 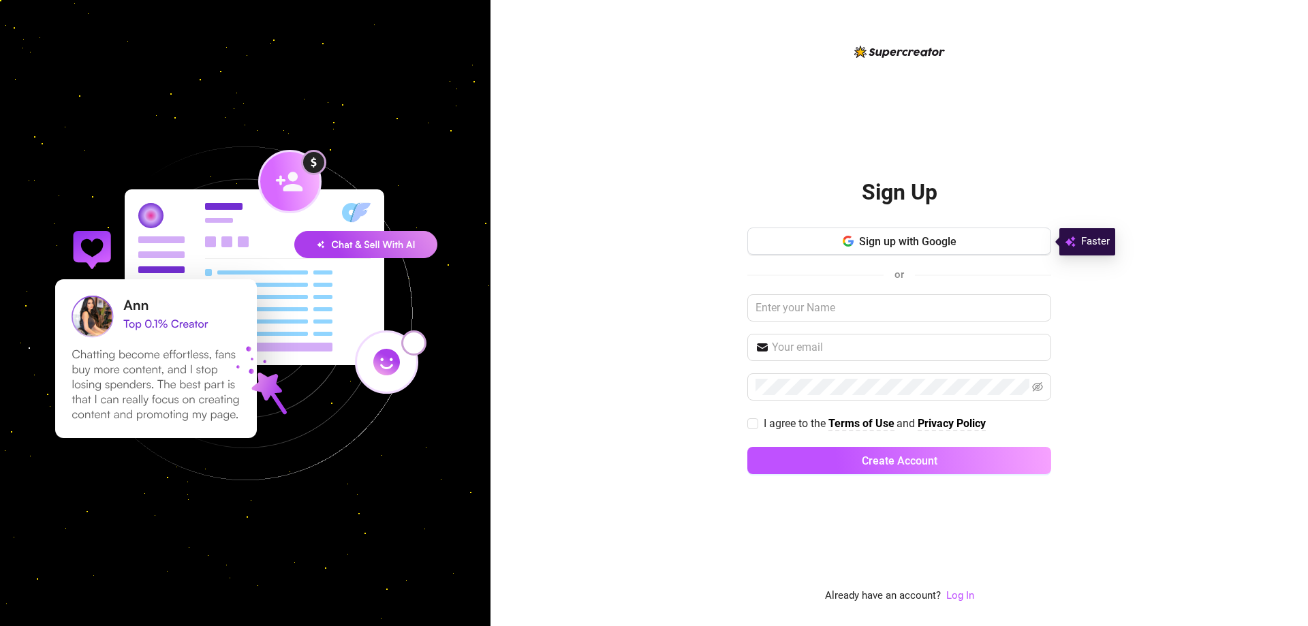 What do you see at coordinates (899, 461) in the screenshot?
I see `span: Create Account` at bounding box center [899, 461].